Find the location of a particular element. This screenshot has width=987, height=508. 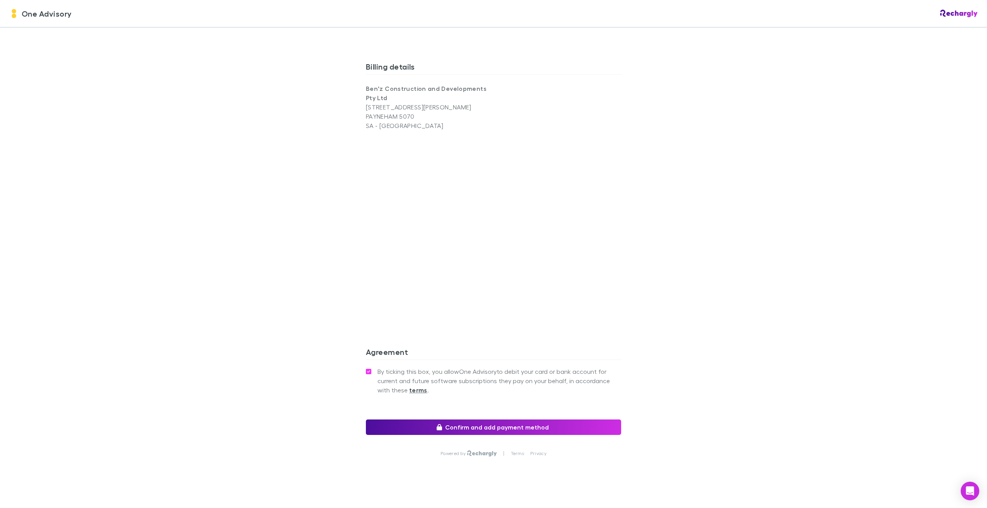

p: Privacy is located at coordinates (538, 453).